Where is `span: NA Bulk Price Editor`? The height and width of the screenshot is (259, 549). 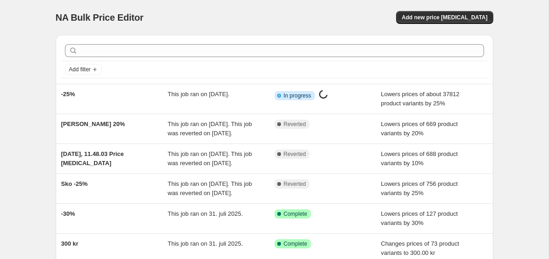 span: NA Bulk Price Editor is located at coordinates (99, 17).